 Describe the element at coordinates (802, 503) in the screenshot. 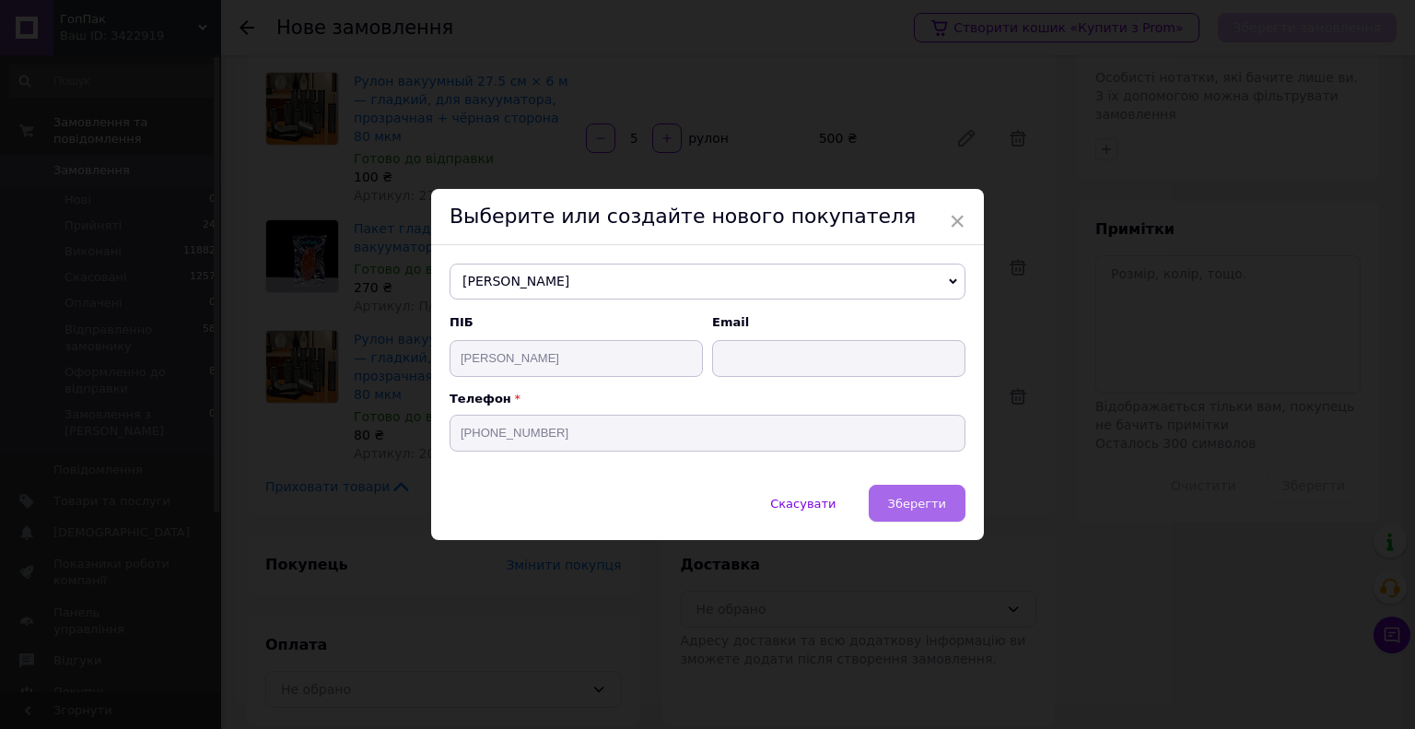

I see `span: Скасувати` at that location.